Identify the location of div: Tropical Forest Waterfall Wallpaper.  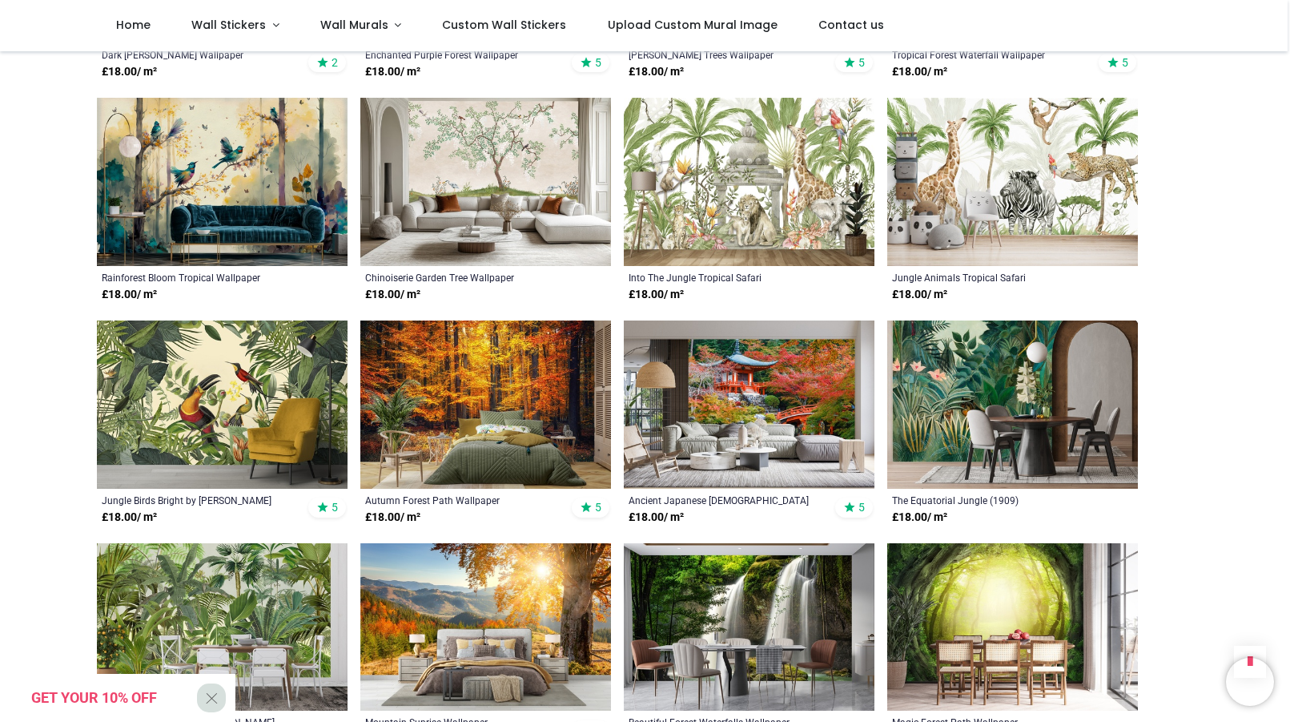
(988, 54).